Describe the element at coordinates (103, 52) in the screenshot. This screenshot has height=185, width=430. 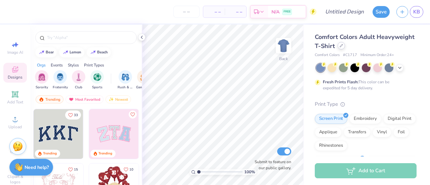
I see `div: beach` at that location.